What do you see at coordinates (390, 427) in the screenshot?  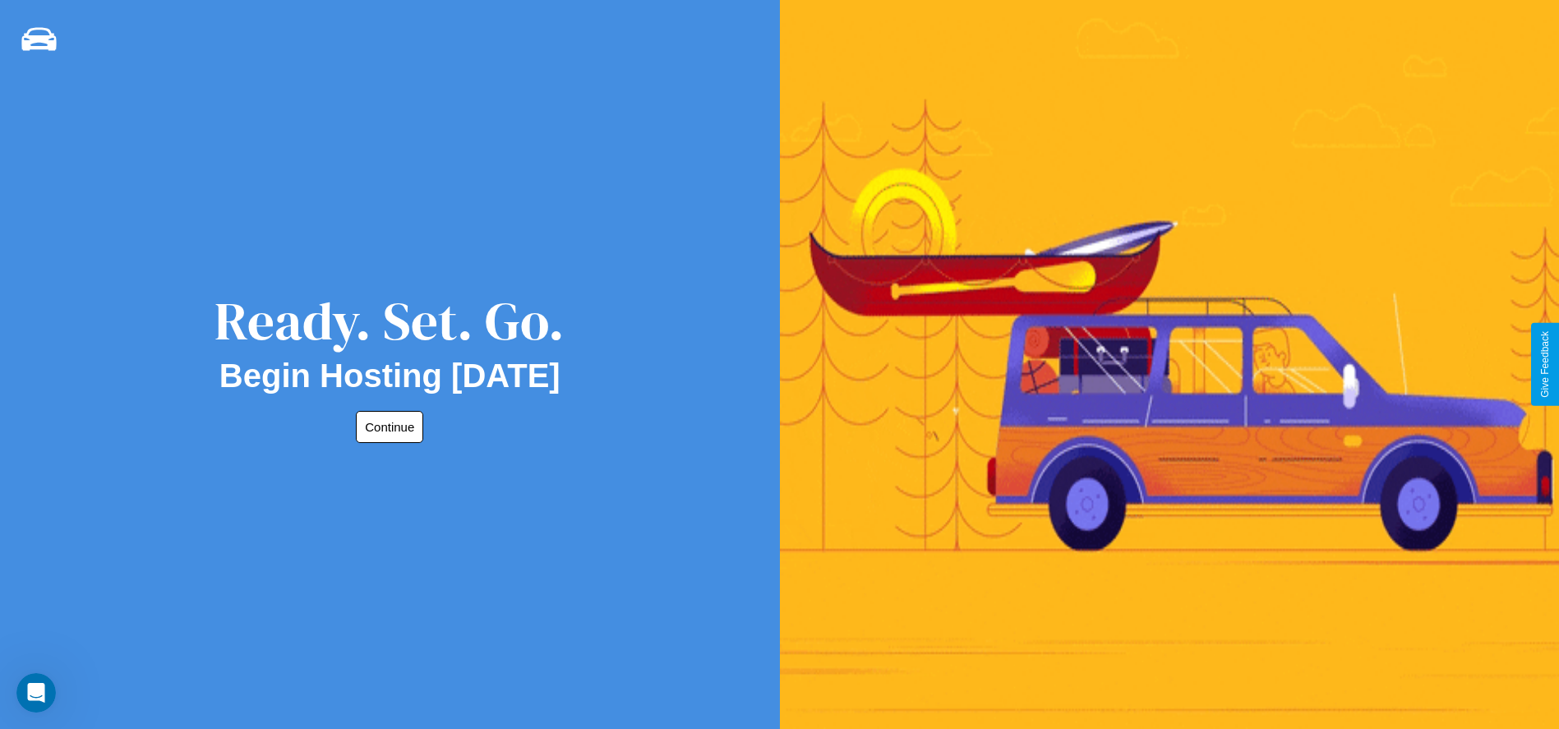 I see `button: Continue` at bounding box center [390, 427].